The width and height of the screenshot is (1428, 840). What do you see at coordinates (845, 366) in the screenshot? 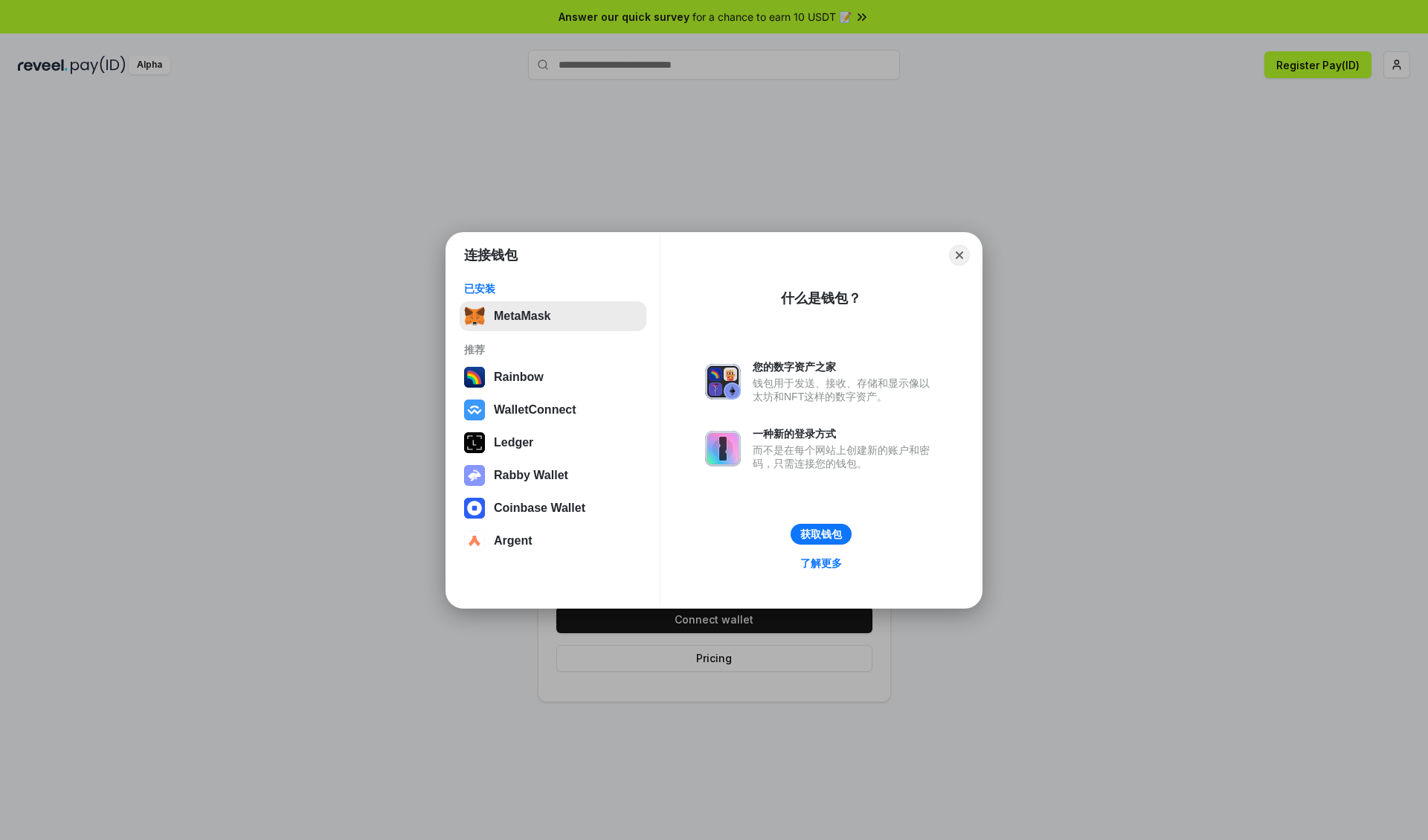
I see `div: 您的数字资产之家` at bounding box center [845, 366].